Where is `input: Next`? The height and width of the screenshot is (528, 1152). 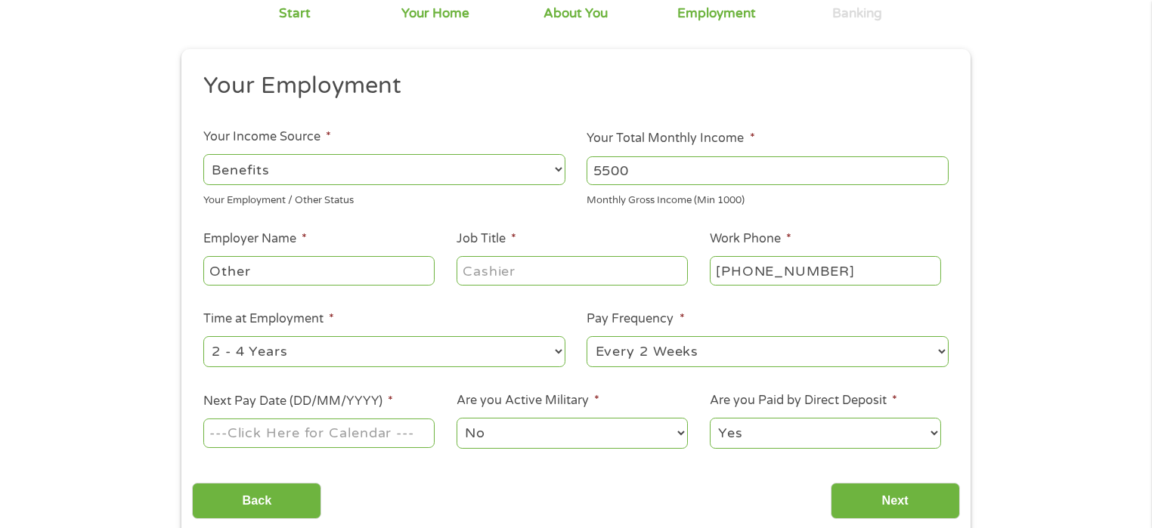 input: Next is located at coordinates (895, 501).